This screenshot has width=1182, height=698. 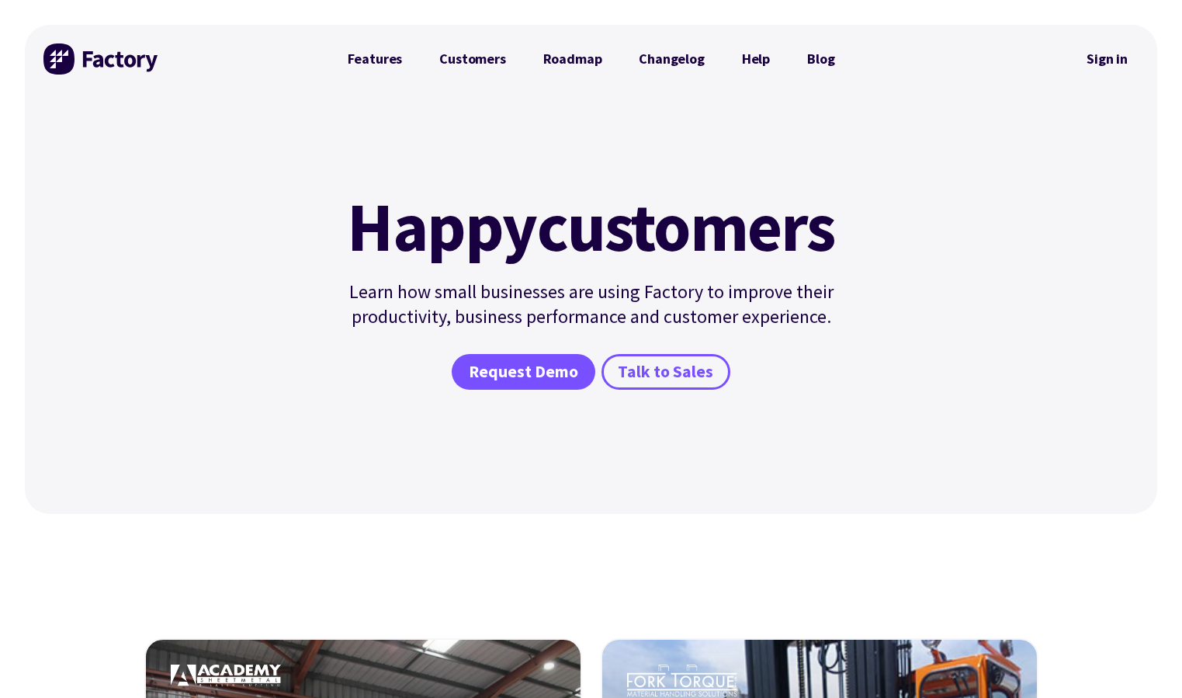 I want to click on a: Sign in, so click(x=1107, y=59).